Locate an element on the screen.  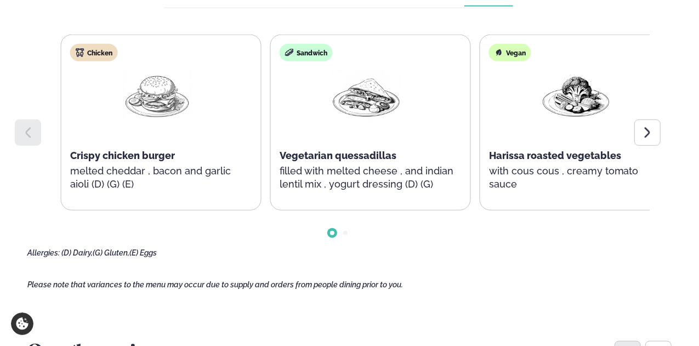
span: (G) Gluten, is located at coordinates (111, 253).